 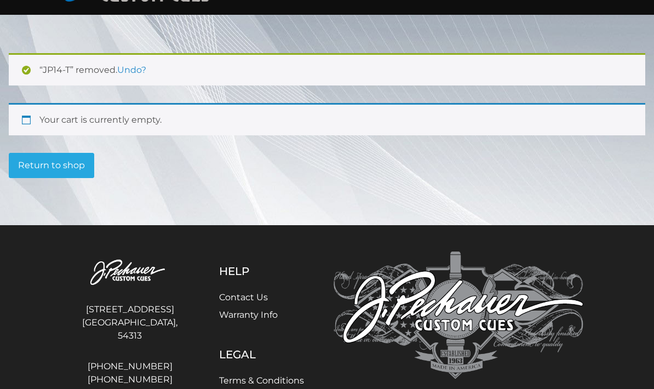 What do you see at coordinates (131, 70) in the screenshot?
I see `a: Undo?` at bounding box center [131, 70].